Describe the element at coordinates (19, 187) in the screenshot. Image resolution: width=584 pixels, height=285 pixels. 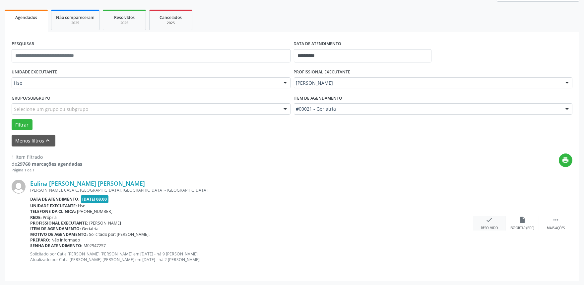
I see `img: img` at that location.